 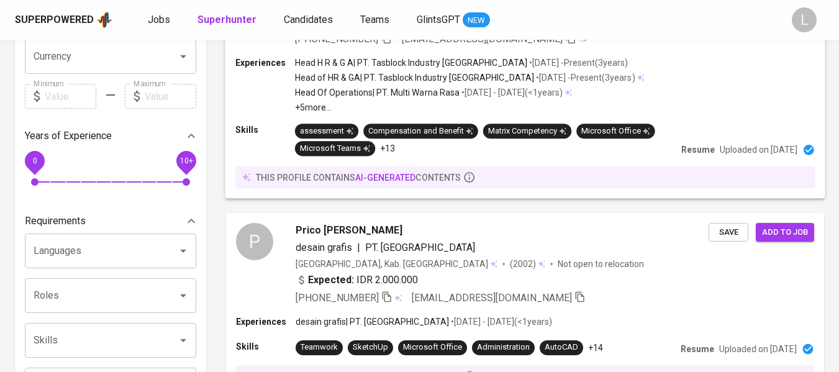 I want to click on img: app logo, so click(x=104, y=20).